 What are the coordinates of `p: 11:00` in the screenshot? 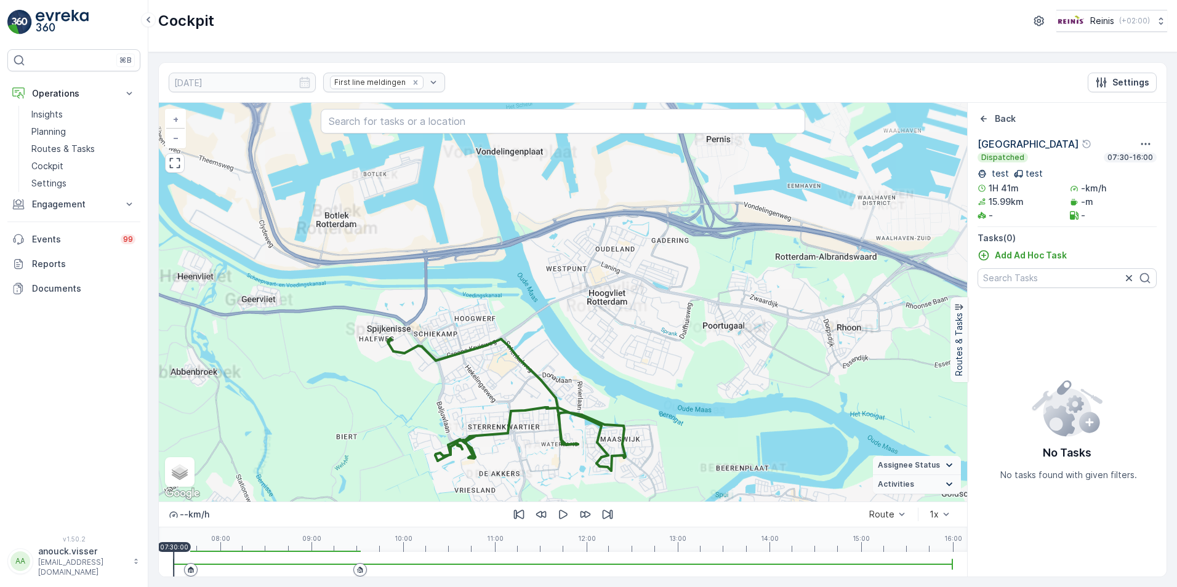 It's located at (495, 539).